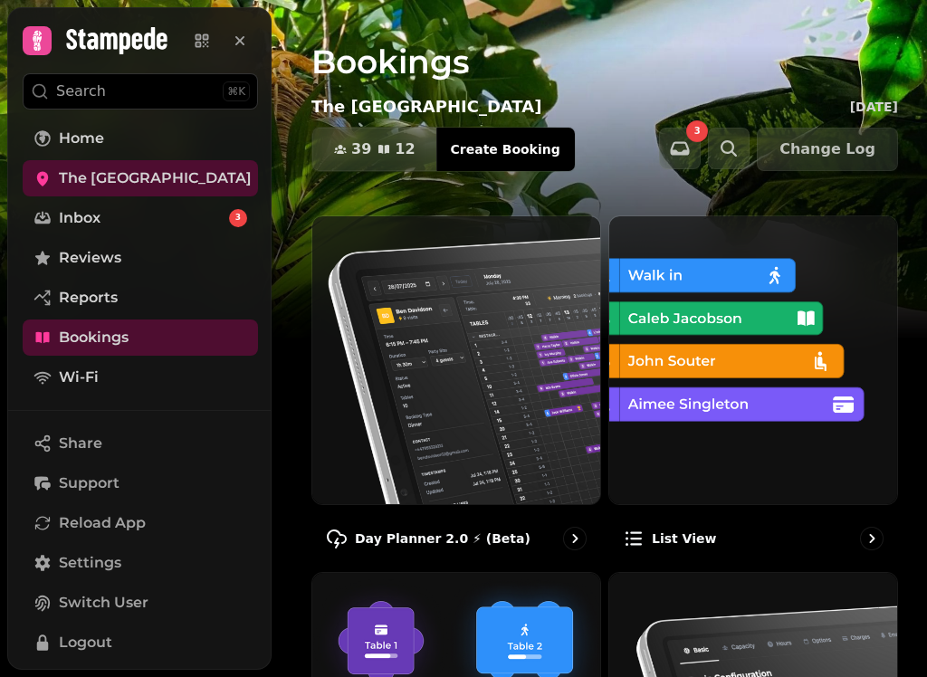 The image size is (927, 677). What do you see at coordinates (456, 360) in the screenshot?
I see `img: Day Planner 2.0 ⚡ (Beta)` at bounding box center [456, 360].